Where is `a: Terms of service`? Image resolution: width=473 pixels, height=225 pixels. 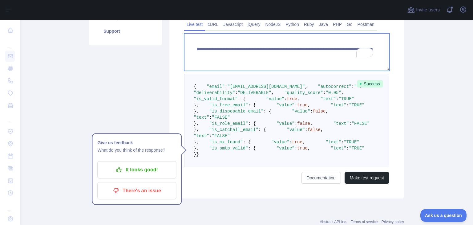
a: Terms of service is located at coordinates (364, 222).